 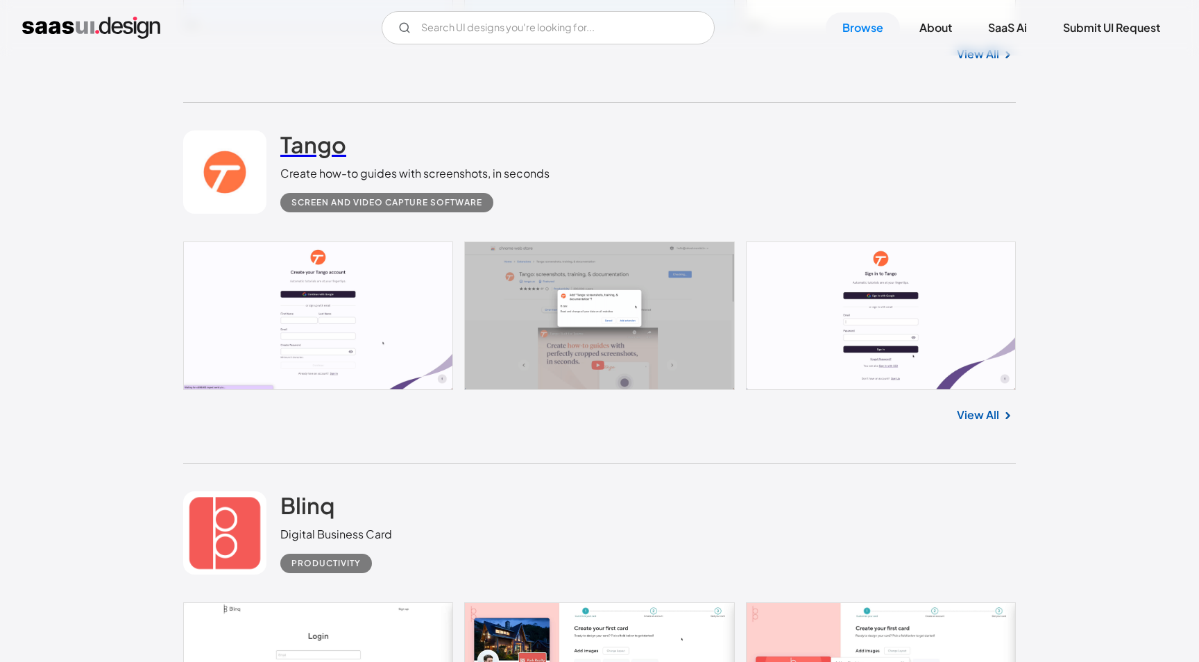 I want to click on a: Blinq, so click(x=308, y=509).